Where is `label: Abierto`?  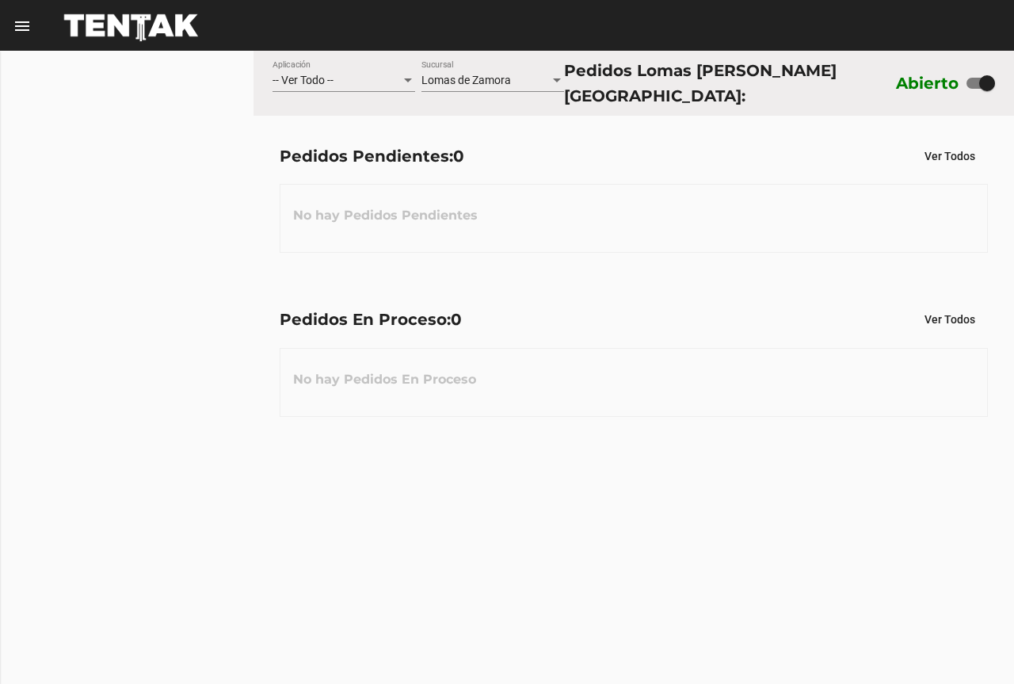
label: Abierto is located at coordinates (928, 83).